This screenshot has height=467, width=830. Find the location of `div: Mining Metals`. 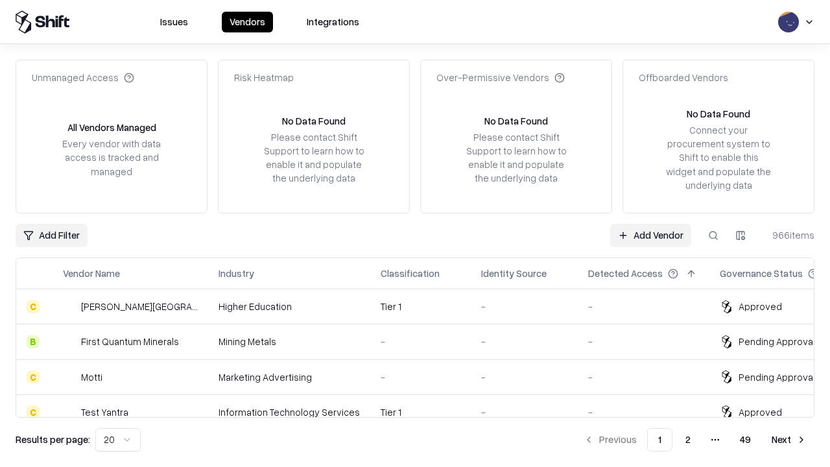

div: Mining Metals is located at coordinates (289, 341).